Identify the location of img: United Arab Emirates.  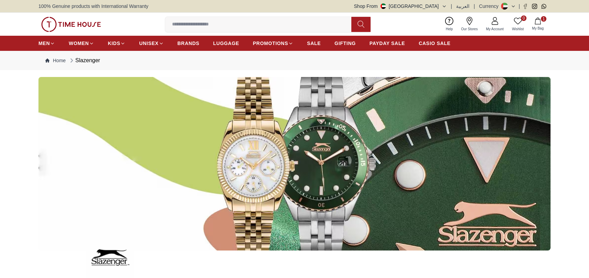
(383, 6).